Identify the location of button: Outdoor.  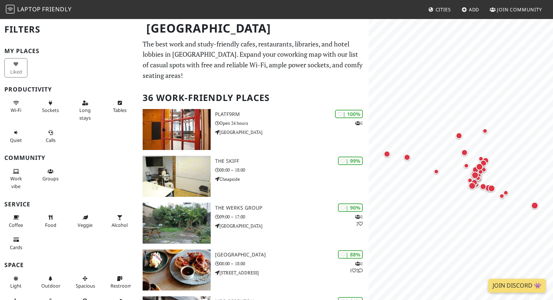
(50, 282).